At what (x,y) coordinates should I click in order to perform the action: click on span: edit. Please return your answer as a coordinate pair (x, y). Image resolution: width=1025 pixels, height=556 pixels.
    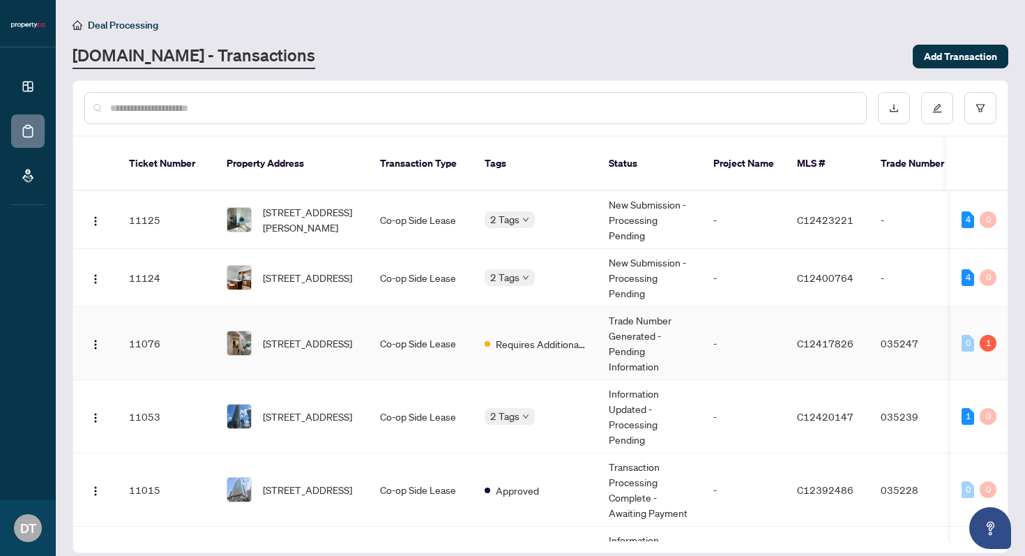
    Looking at the image, I should click on (937, 108).